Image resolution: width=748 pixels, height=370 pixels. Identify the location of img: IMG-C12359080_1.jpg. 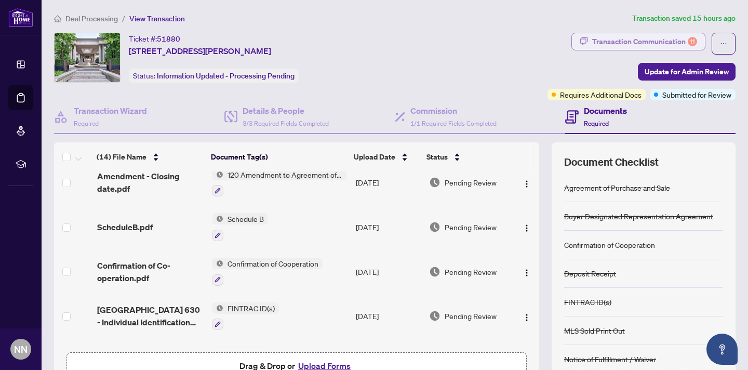
(87, 58).